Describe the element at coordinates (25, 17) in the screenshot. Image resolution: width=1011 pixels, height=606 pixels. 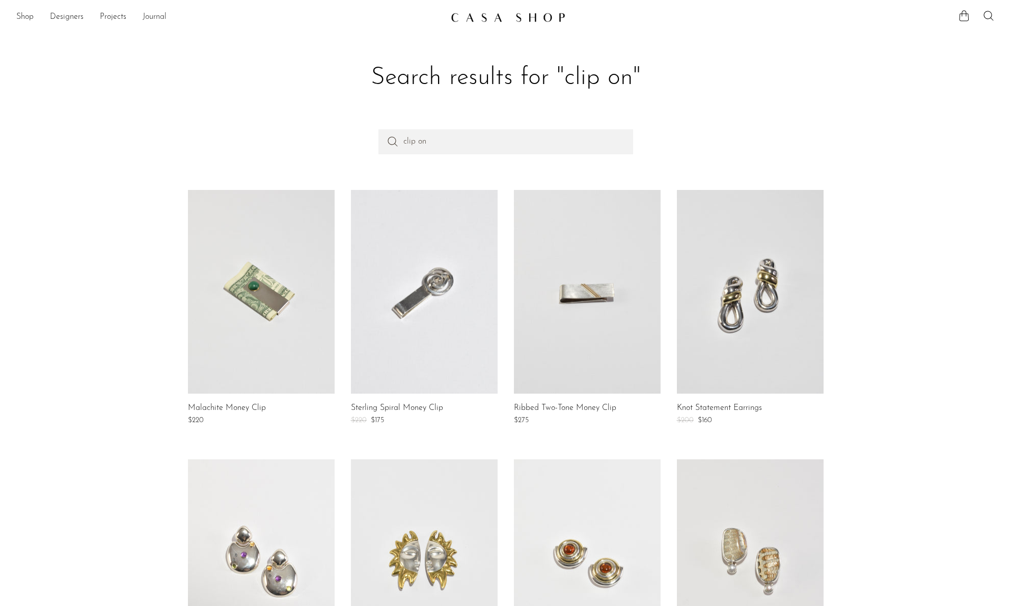
I see `a: Shop` at that location.